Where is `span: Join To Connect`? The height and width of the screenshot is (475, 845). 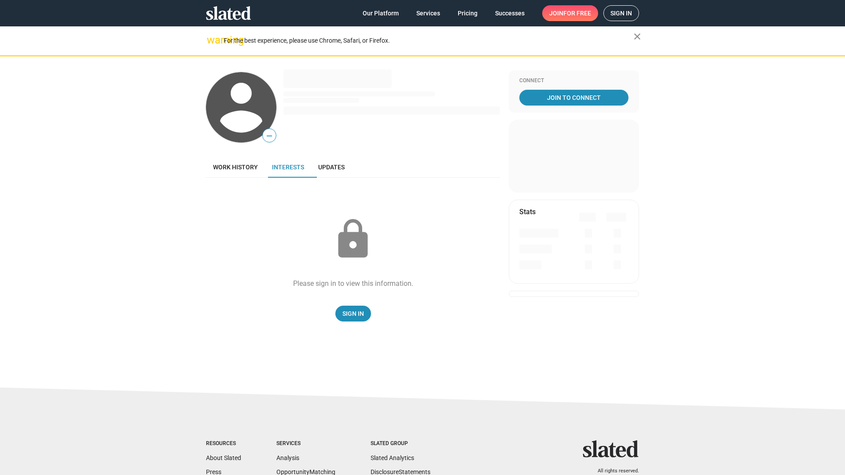 span: Join To Connect is located at coordinates (574, 98).